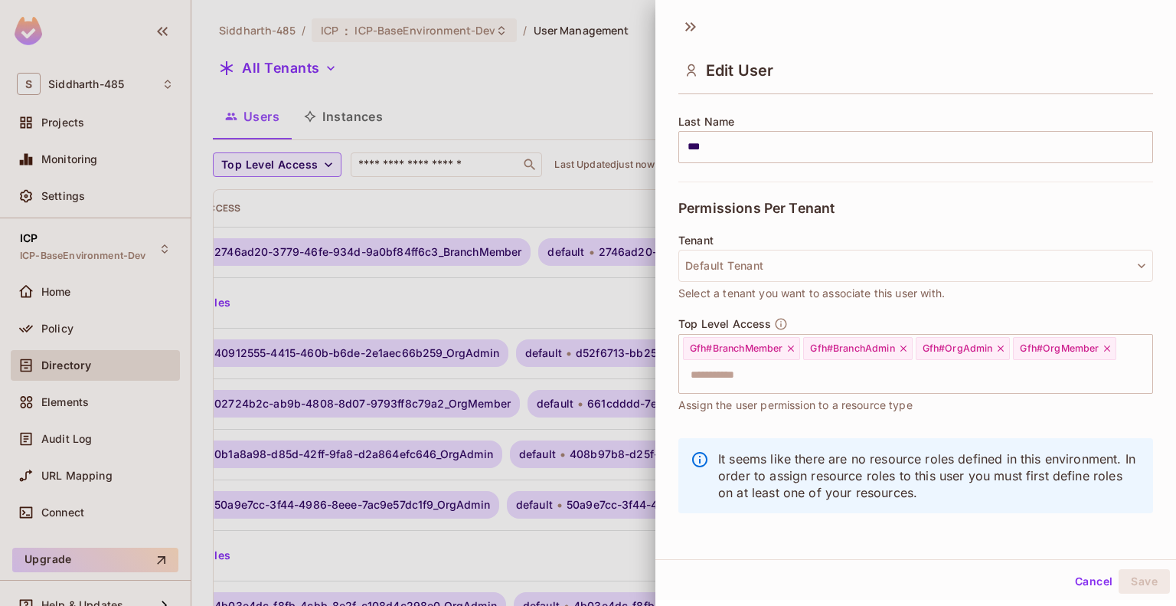 The height and width of the screenshot is (606, 1176). What do you see at coordinates (740, 70) in the screenshot?
I see `span: Edit User` at bounding box center [740, 70].